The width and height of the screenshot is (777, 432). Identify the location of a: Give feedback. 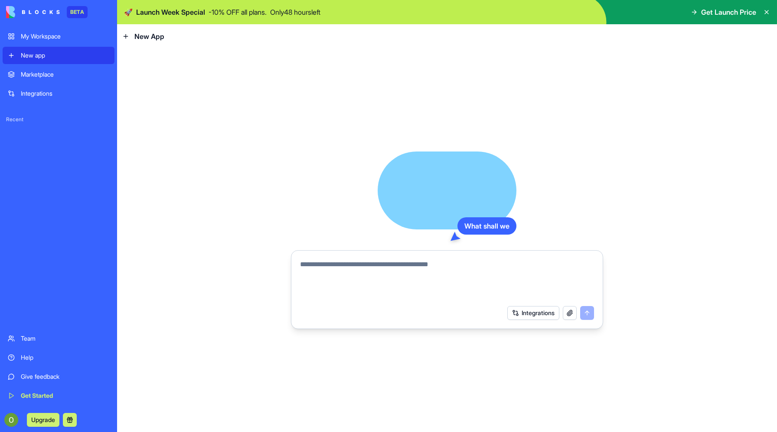
(58, 377).